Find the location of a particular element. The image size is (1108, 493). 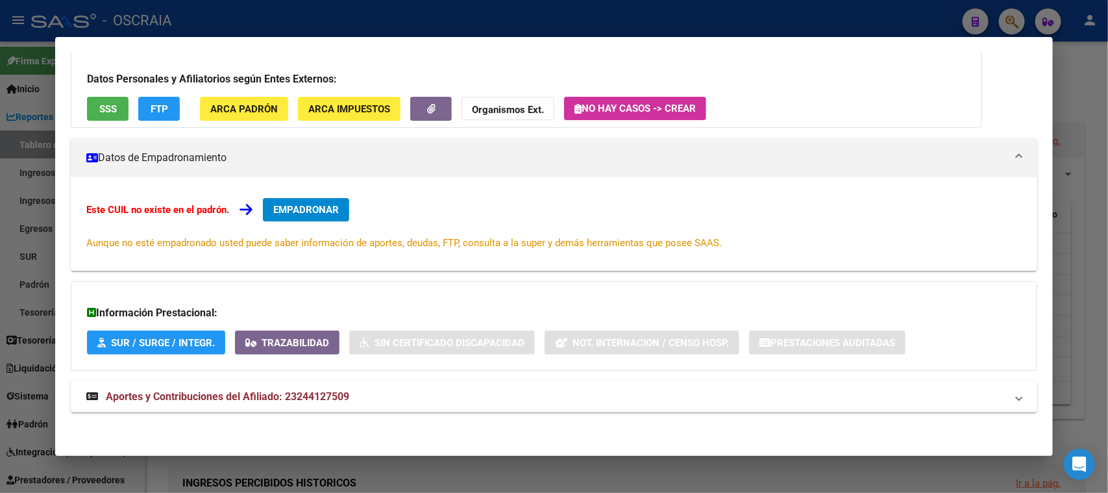

button: Prestaciones Auditadas is located at coordinates (827, 342).